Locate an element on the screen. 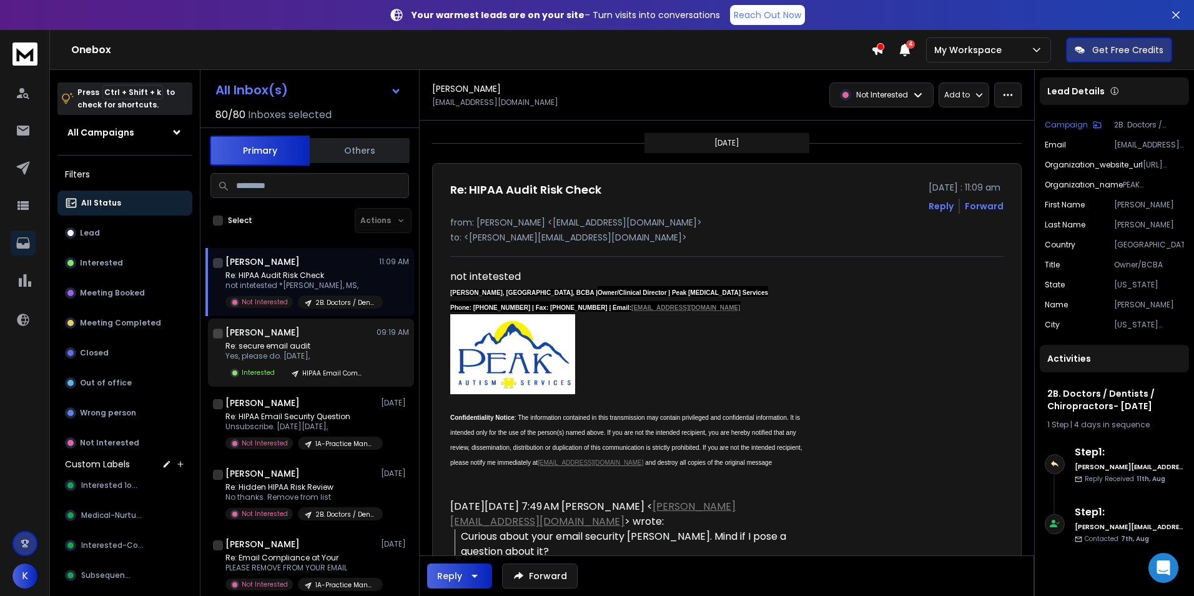 This screenshot has width=1194, height=596. p: Last Name is located at coordinates (1065, 225).